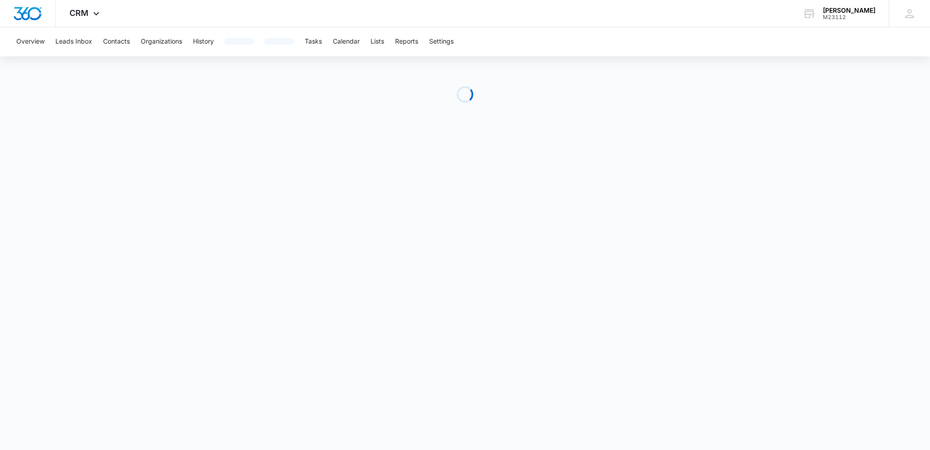  What do you see at coordinates (849, 10) in the screenshot?
I see `div: account name` at bounding box center [849, 10].